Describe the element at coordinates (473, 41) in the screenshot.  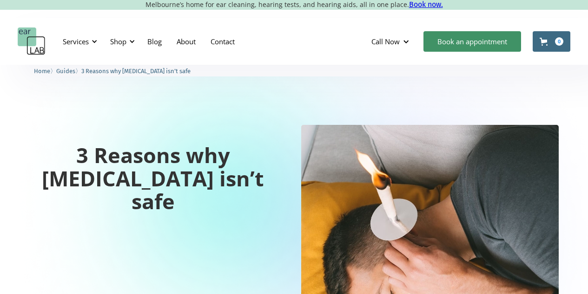
I see `a: Book an appointment` at that location.